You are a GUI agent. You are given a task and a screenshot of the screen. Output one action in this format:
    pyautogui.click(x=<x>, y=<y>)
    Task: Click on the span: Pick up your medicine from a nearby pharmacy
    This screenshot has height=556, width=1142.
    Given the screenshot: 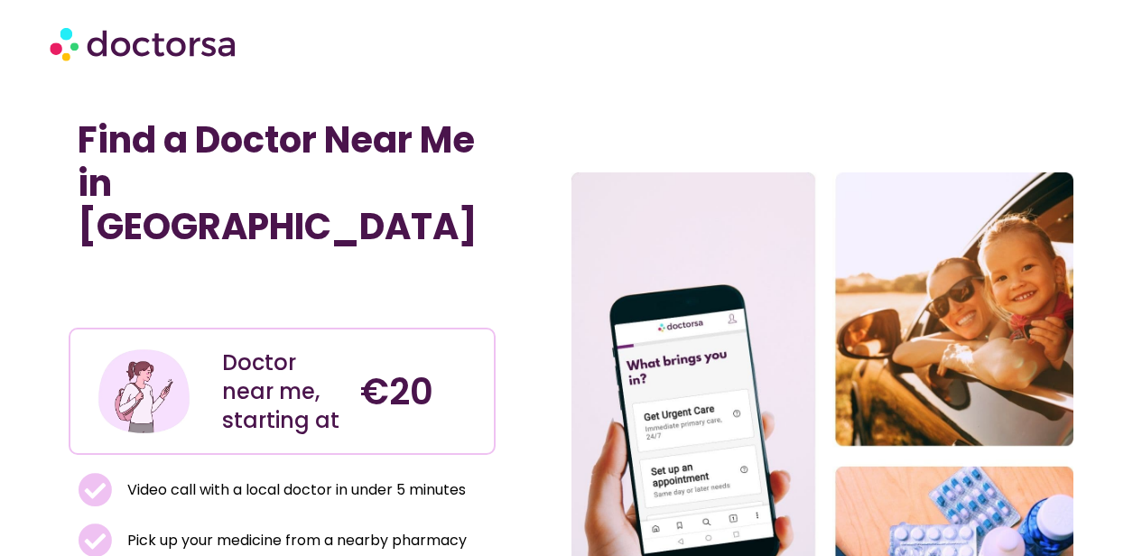 What is the action you would take?
    pyautogui.click(x=294, y=541)
    